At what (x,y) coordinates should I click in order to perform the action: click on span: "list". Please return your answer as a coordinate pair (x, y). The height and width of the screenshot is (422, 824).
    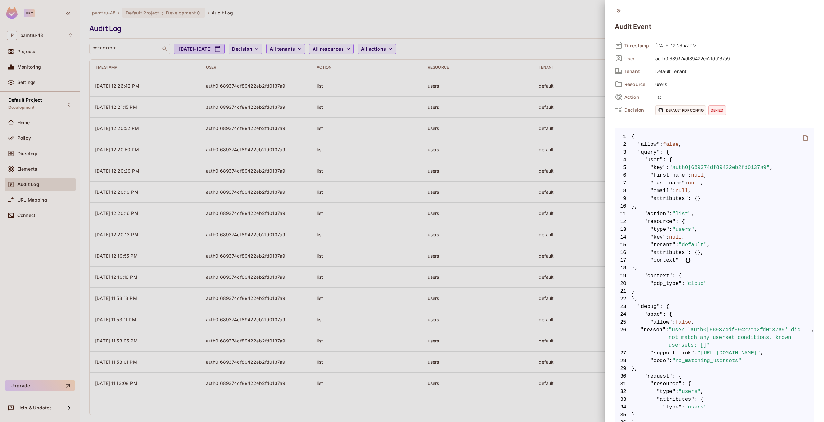
    Looking at the image, I should click on (682, 214).